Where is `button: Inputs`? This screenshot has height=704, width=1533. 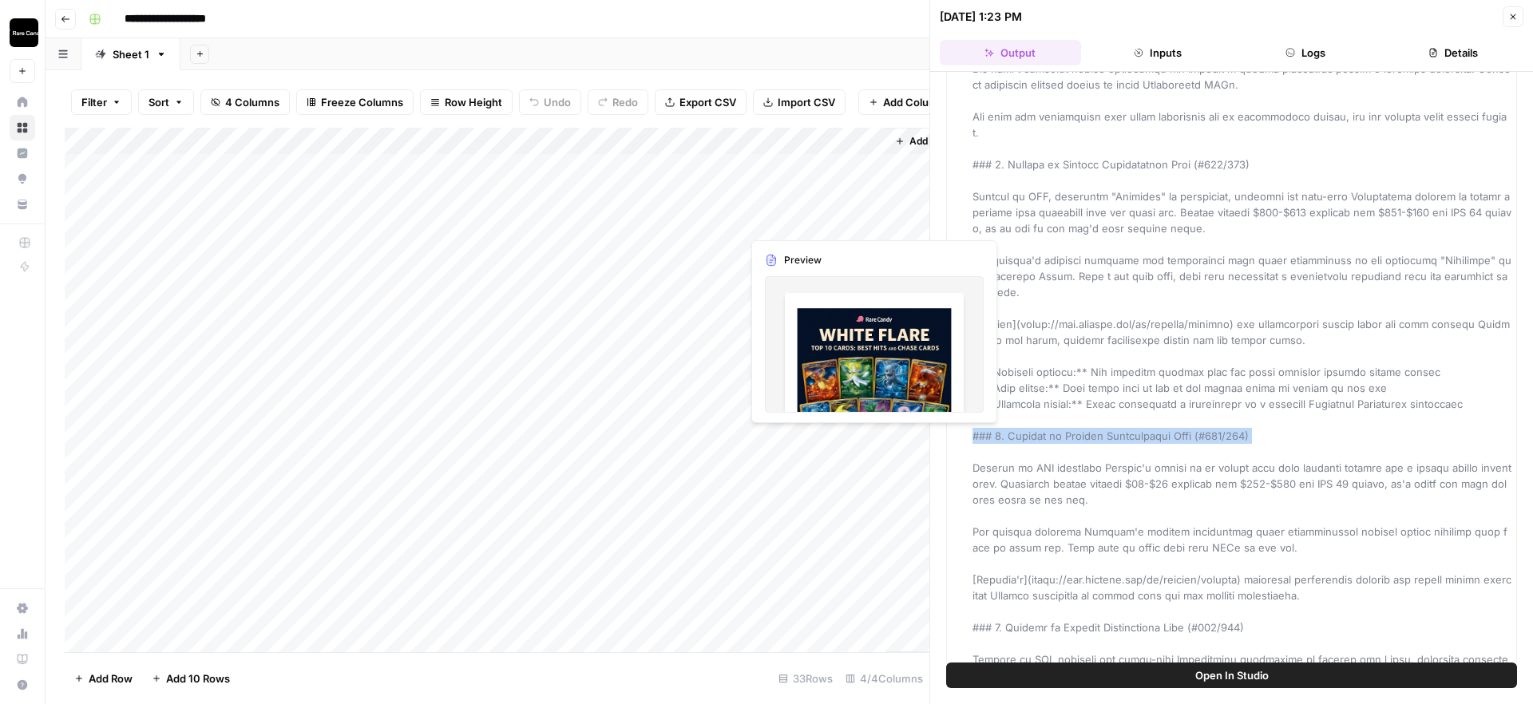
button: Inputs is located at coordinates (1158, 53).